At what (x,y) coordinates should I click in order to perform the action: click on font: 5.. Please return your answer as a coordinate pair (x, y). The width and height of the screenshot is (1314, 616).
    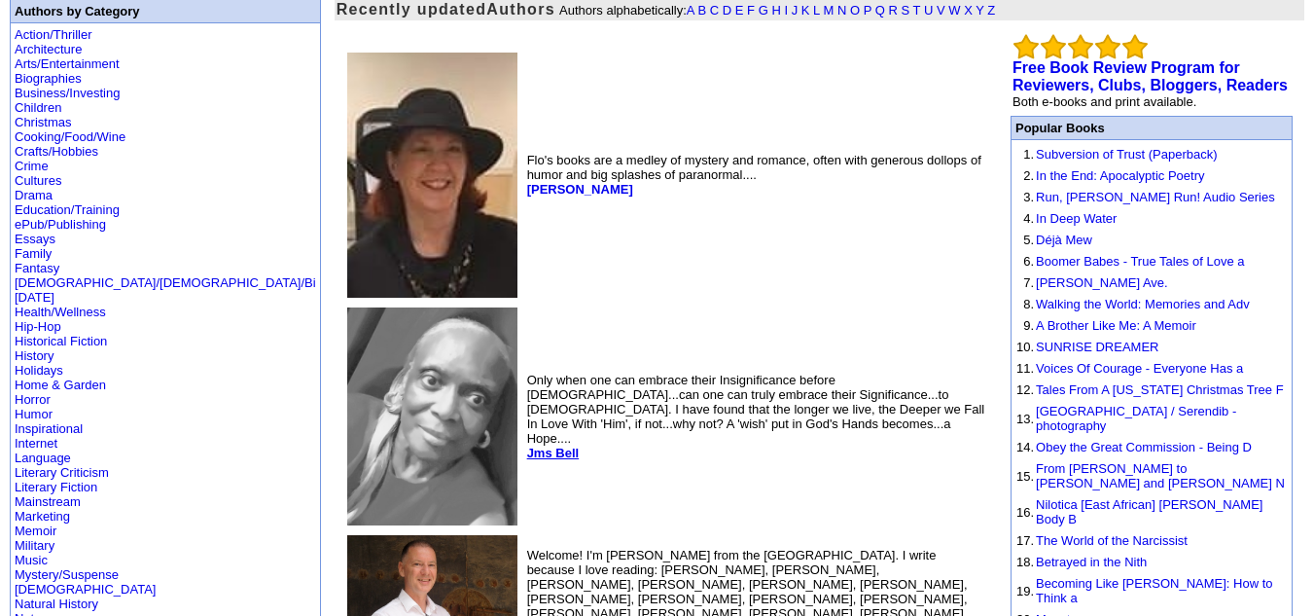
    Looking at the image, I should click on (1028, 239).